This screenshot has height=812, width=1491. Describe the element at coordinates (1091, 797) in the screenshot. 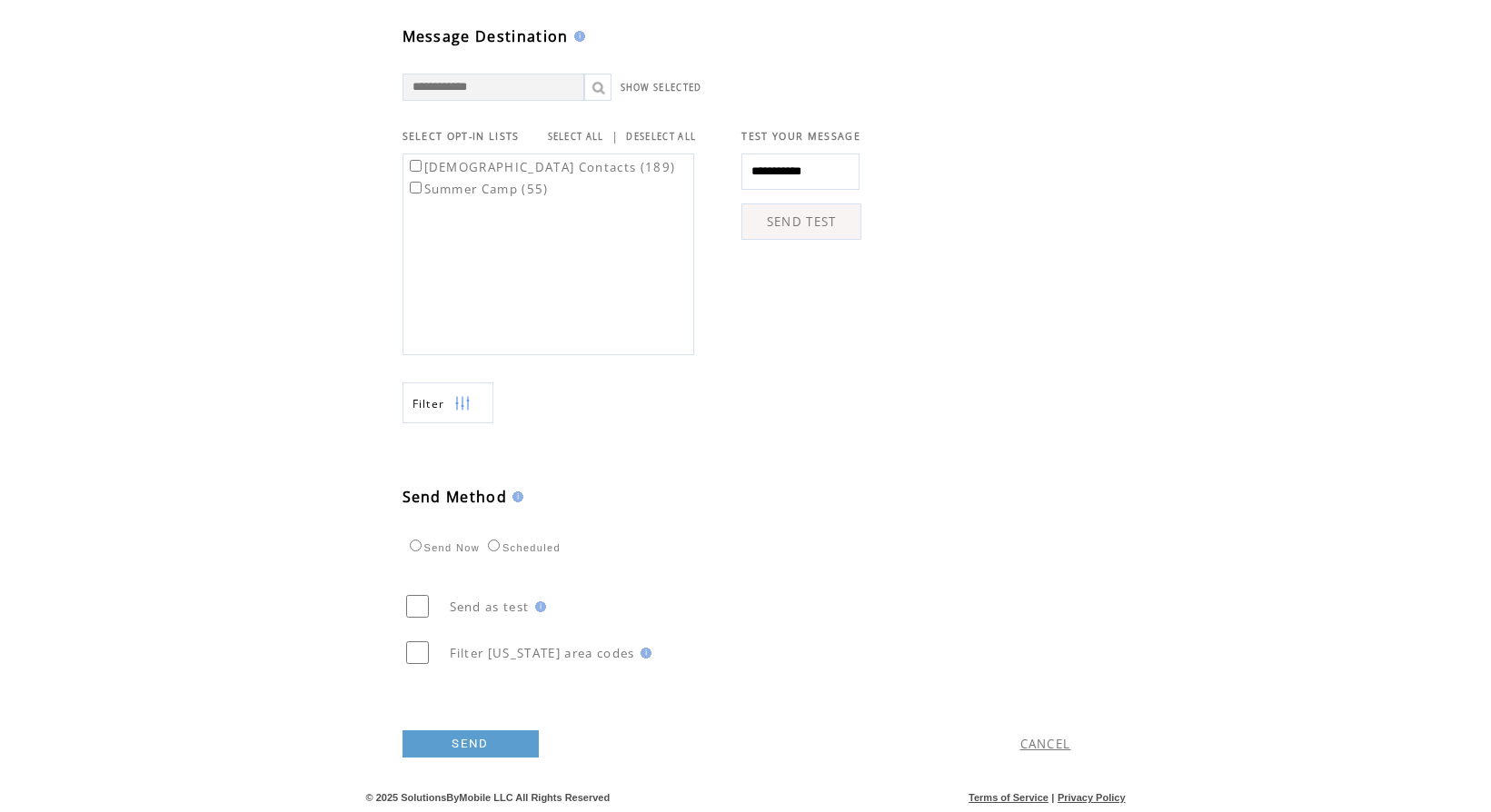

I see `a: Privacy Policy` at that location.